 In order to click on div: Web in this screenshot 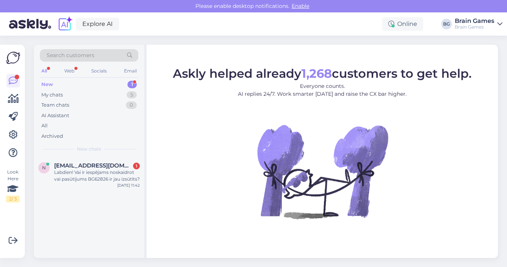, I will do `click(69, 71)`.